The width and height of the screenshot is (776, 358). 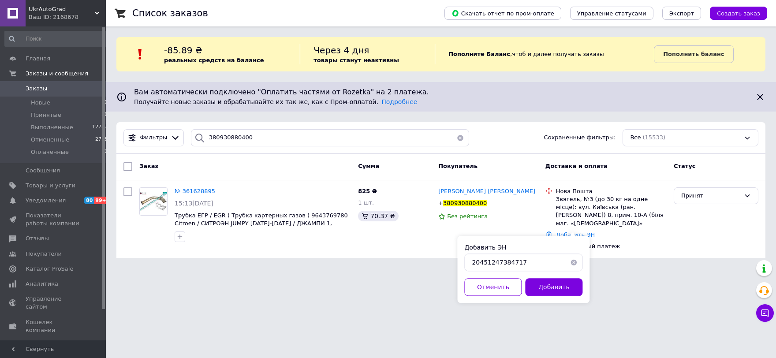 What do you see at coordinates (45, 201) in the screenshot?
I see `span: Уведомления` at bounding box center [45, 201].